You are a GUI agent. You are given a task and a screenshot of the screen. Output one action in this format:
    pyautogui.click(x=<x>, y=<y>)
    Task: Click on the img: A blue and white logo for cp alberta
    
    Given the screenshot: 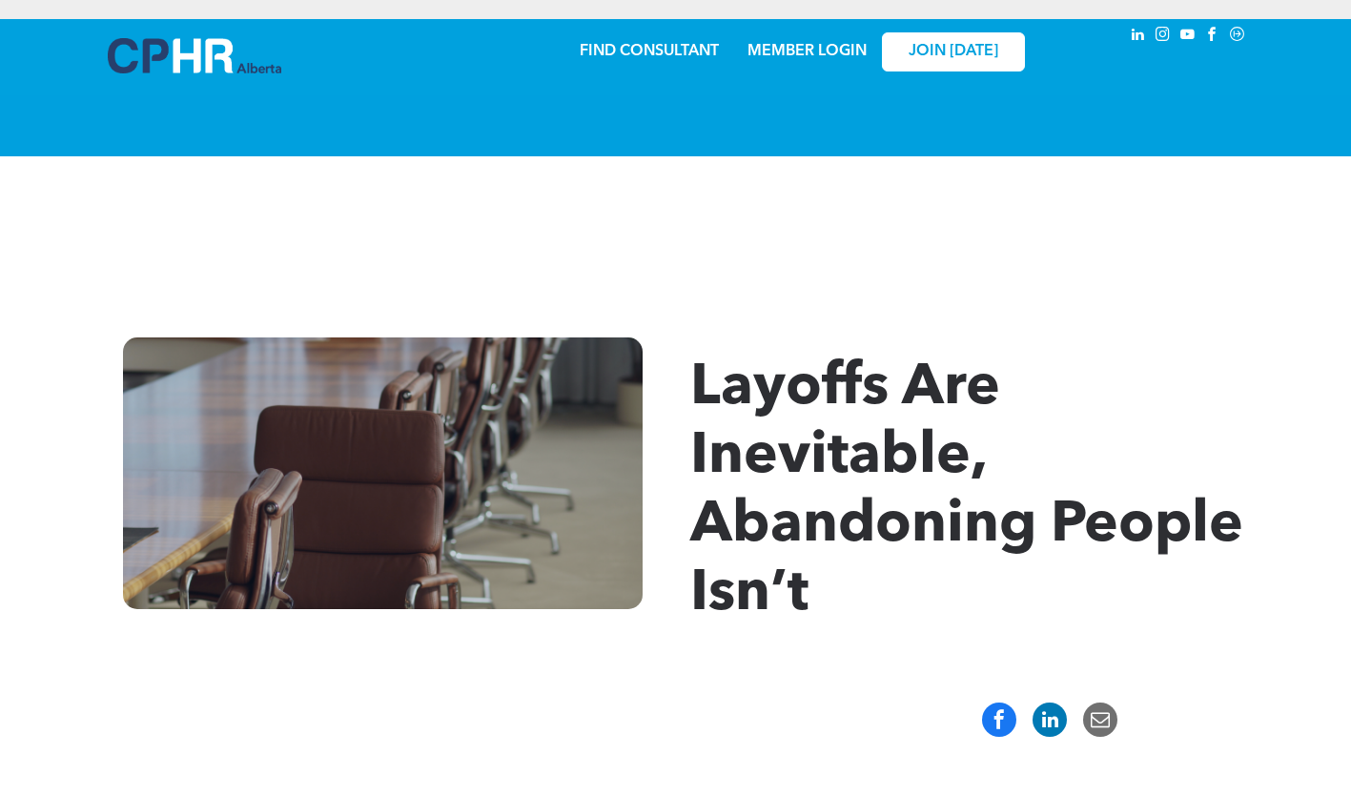 What is the action you would take?
    pyautogui.click(x=194, y=55)
    